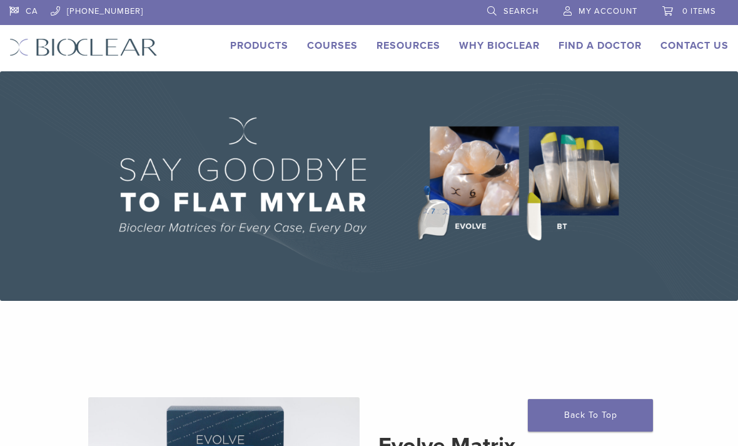  I want to click on a: Courses, so click(332, 46).